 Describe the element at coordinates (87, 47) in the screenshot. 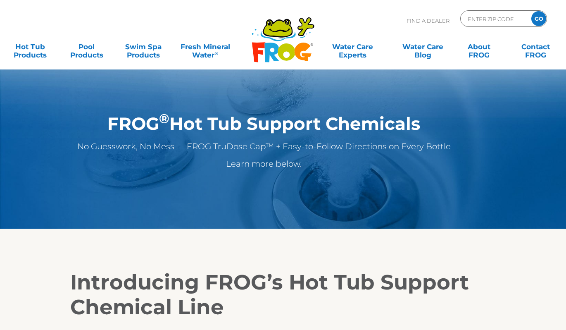

I see `a: PoolProducts` at that location.